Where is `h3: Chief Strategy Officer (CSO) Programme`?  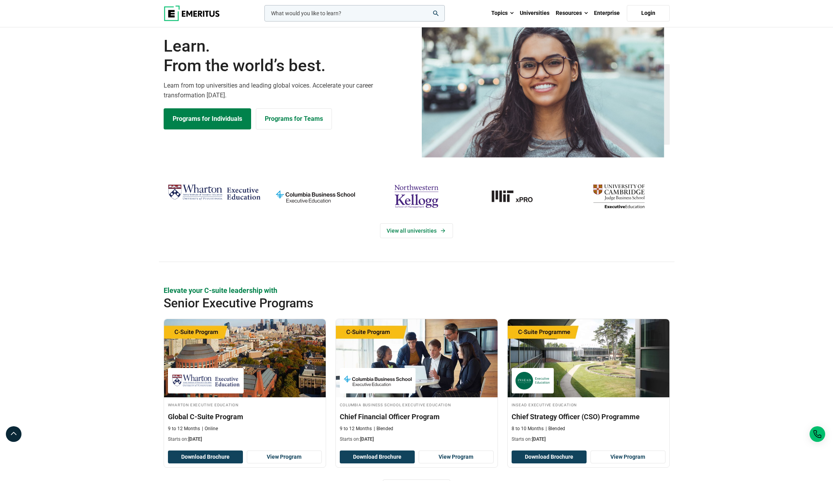 h3: Chief Strategy Officer (CSO) Programme is located at coordinates (589, 416).